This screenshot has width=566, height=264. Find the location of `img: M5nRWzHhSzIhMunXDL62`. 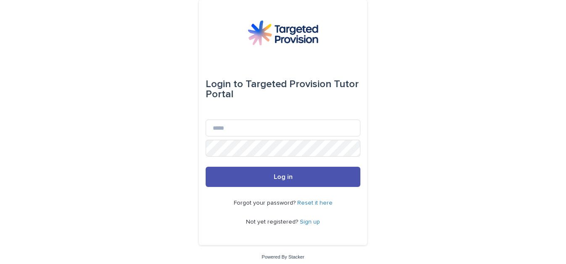

img: M5nRWzHhSzIhMunXDL62 is located at coordinates (283, 33).